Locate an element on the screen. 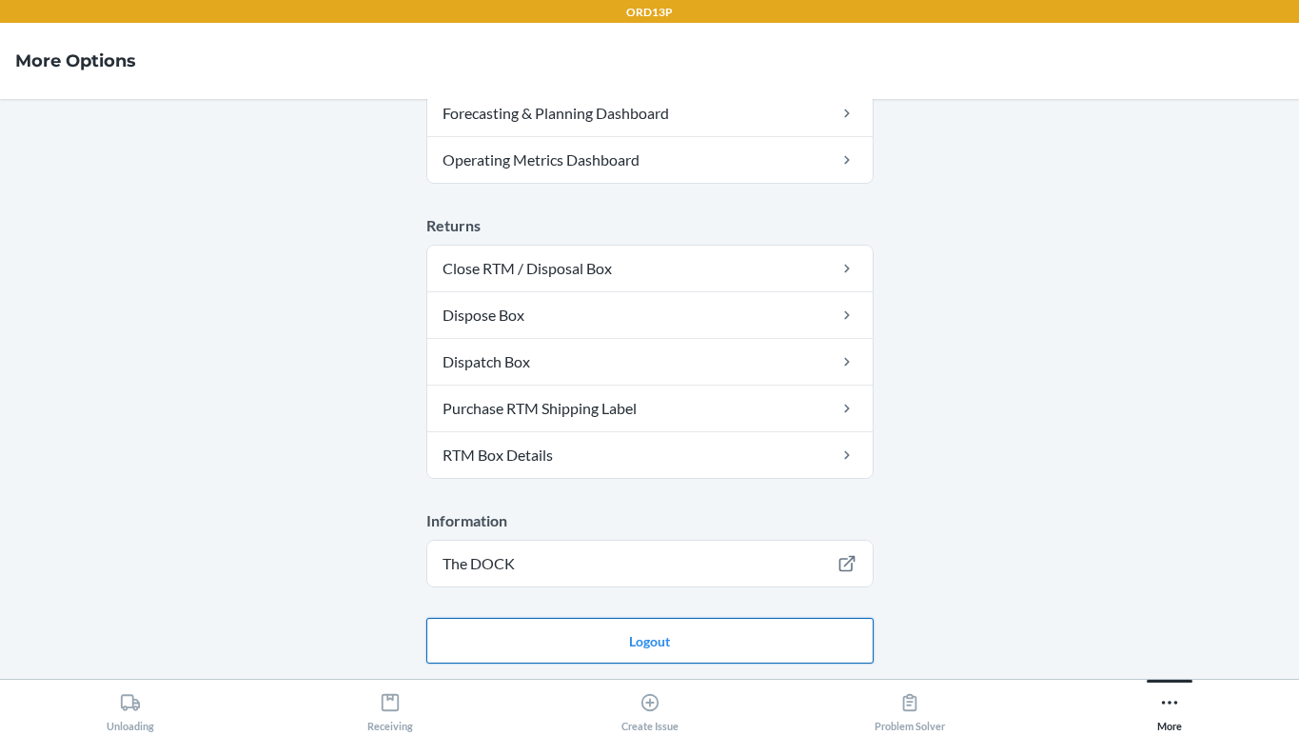 Image resolution: width=1299 pixels, height=735 pixels. a: The DOCK is located at coordinates (650, 563).